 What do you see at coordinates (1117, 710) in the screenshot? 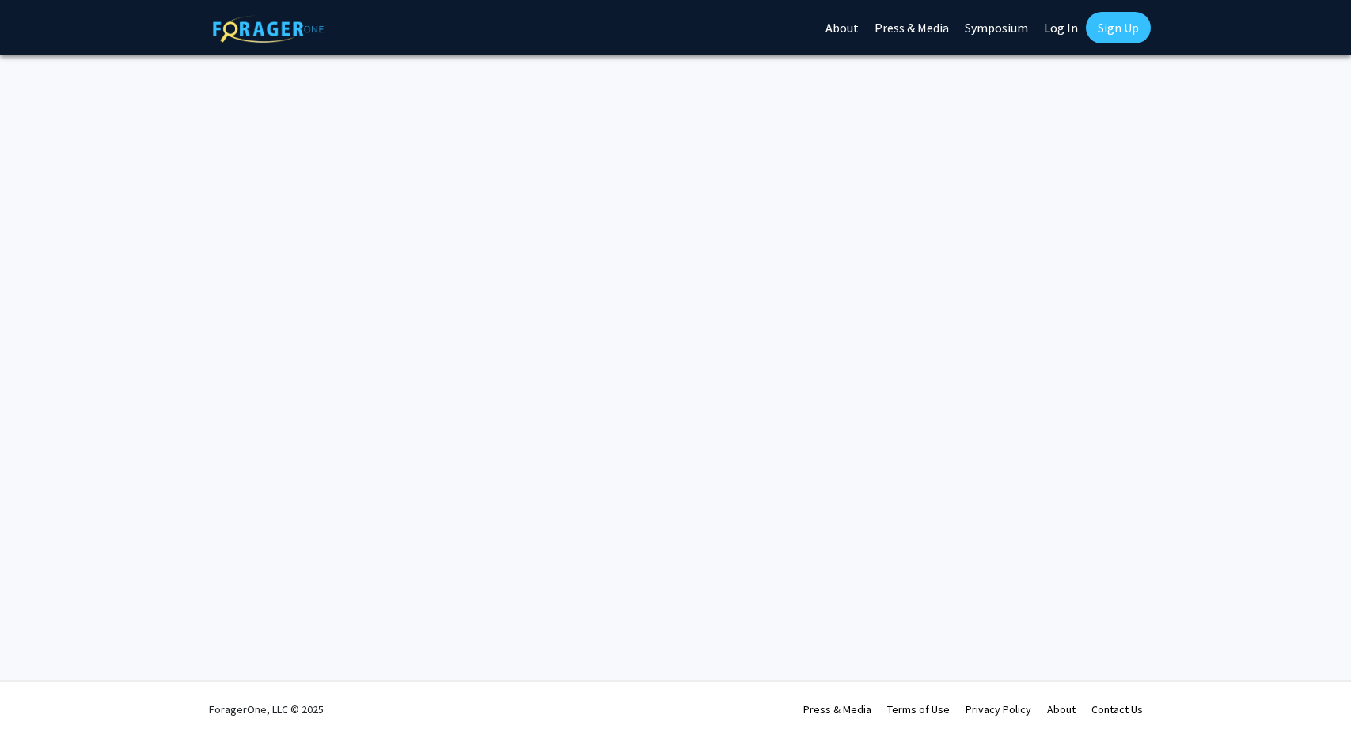
I see `a: Contact Us` at bounding box center [1117, 710].